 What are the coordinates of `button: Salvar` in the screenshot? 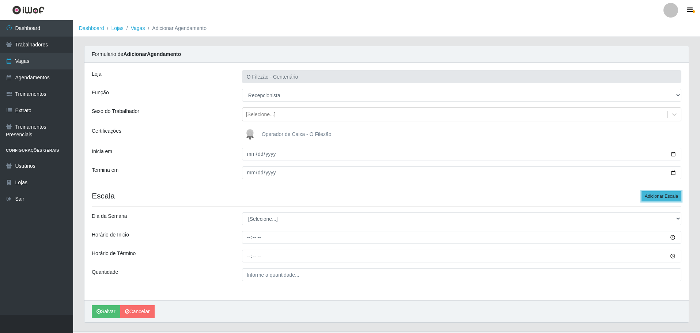 It's located at (106, 311).